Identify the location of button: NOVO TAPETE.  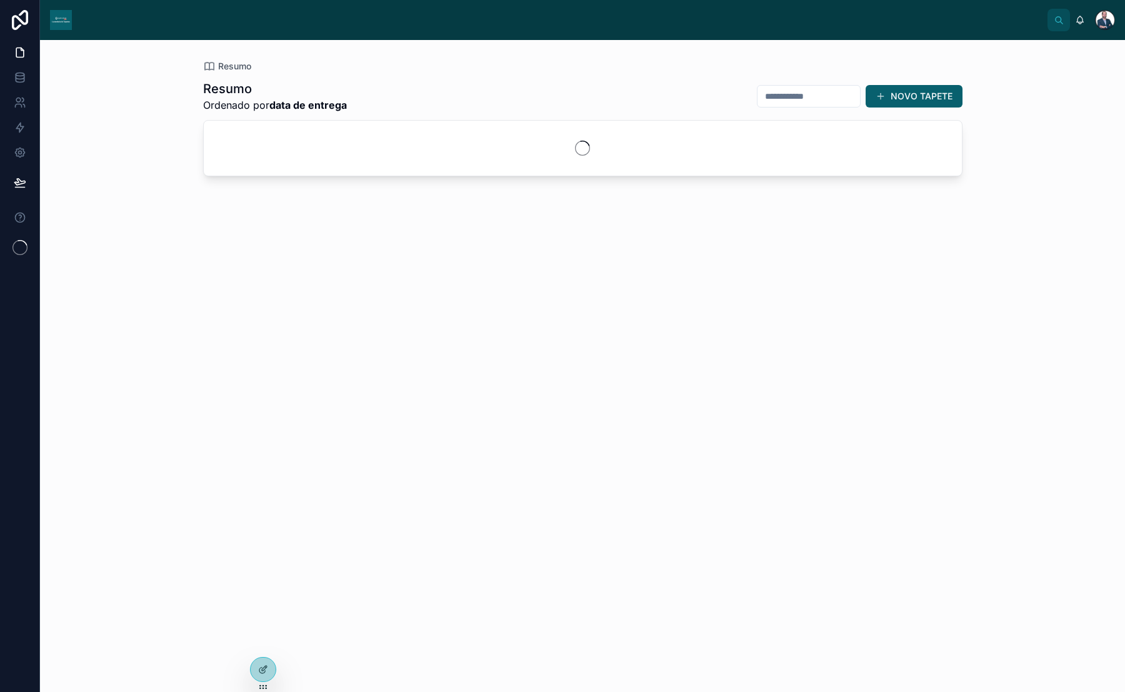
(913, 96).